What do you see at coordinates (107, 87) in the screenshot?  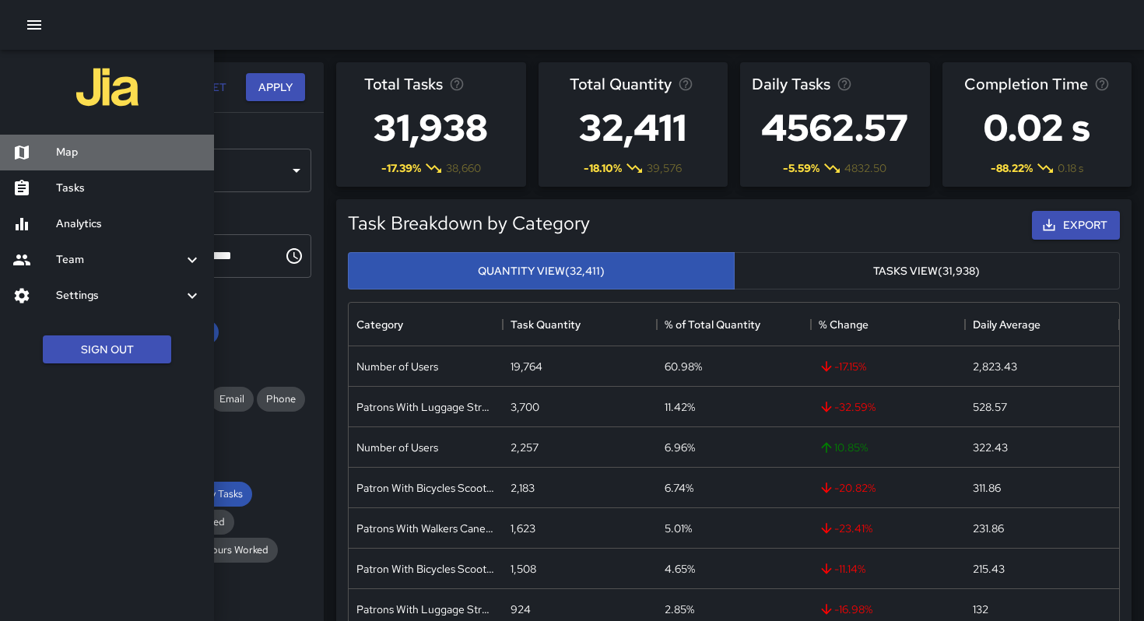 I see `img: jia-logo` at bounding box center [107, 87].